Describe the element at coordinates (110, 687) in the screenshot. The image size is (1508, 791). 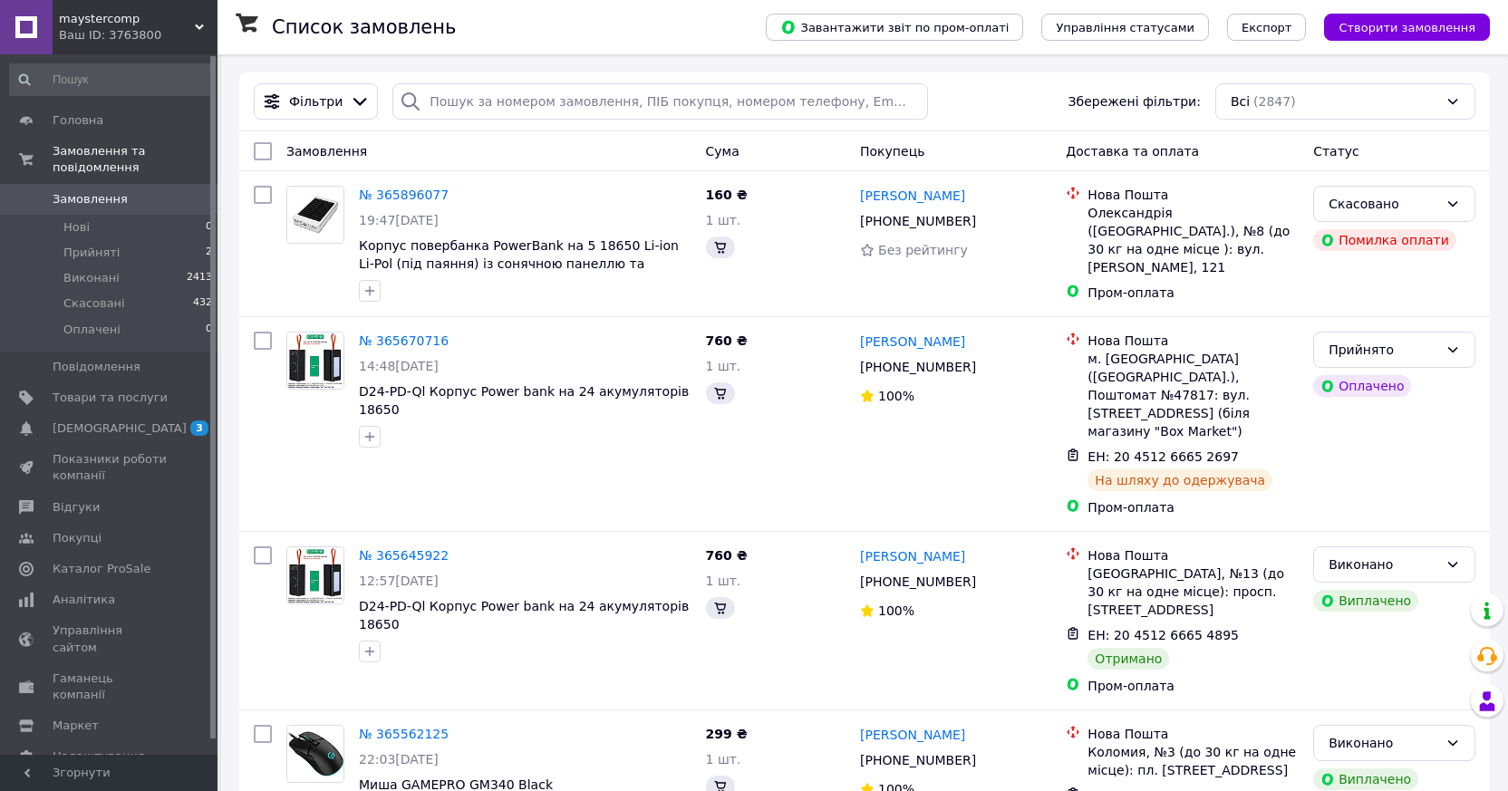
I see `span: Гаманець компанії` at that location.